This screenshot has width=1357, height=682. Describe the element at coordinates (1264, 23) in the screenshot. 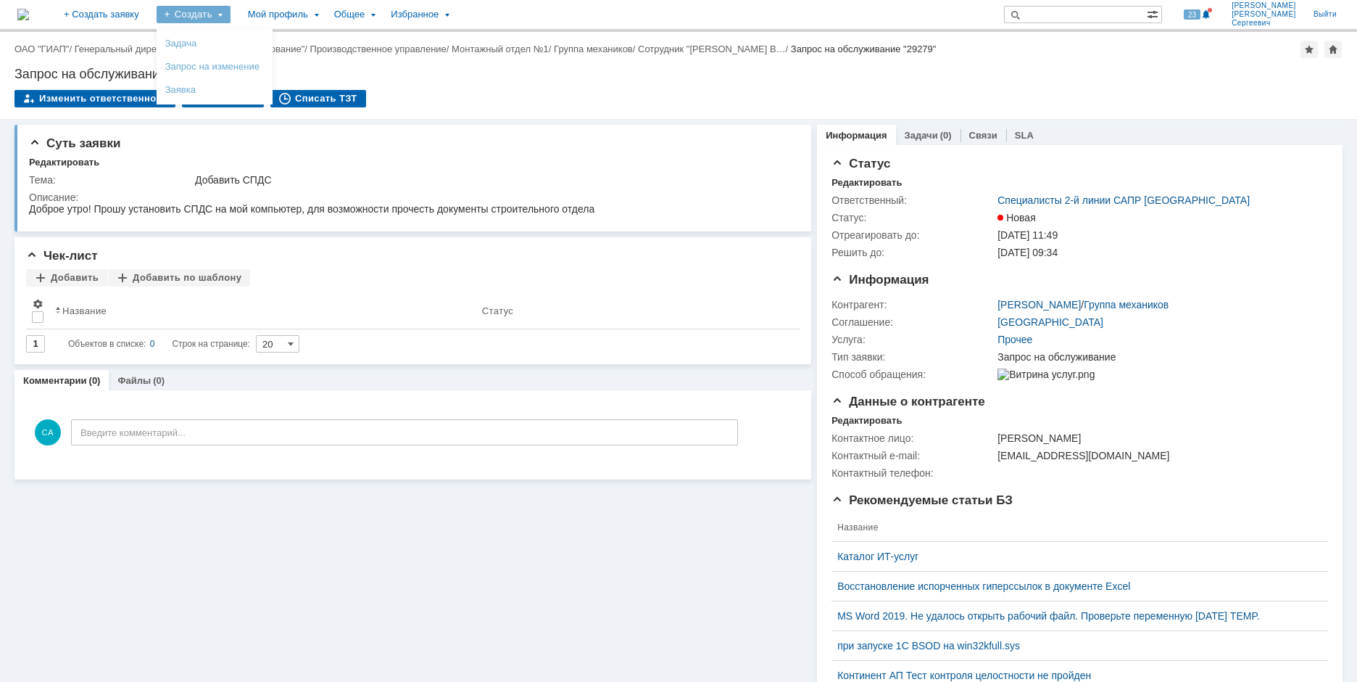

I see `span: Сергеевич` at that location.